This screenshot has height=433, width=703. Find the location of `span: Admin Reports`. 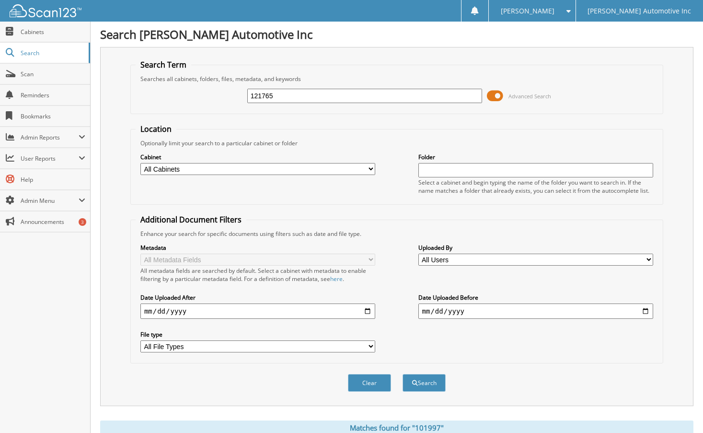

span: Admin Reports is located at coordinates (49, 137).